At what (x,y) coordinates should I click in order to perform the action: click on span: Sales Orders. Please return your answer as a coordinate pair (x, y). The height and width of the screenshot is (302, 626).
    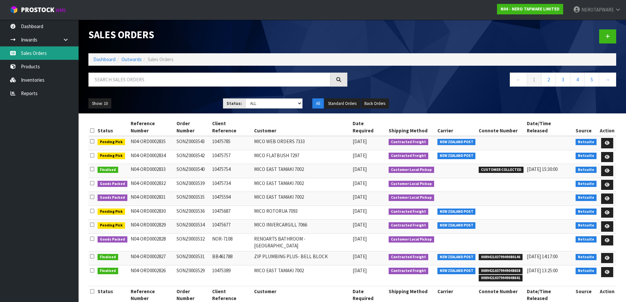
    Looking at the image, I should click on (160, 59).